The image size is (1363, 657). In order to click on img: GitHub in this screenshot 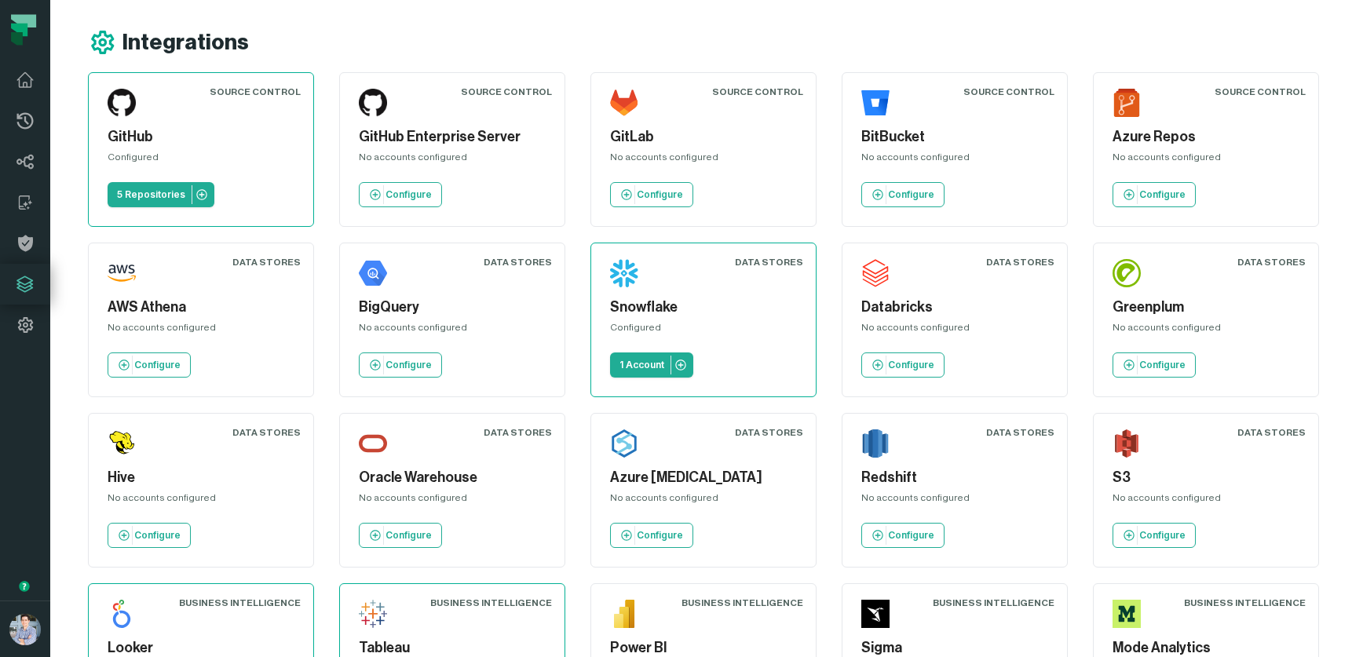, I will do `click(122, 103)`.